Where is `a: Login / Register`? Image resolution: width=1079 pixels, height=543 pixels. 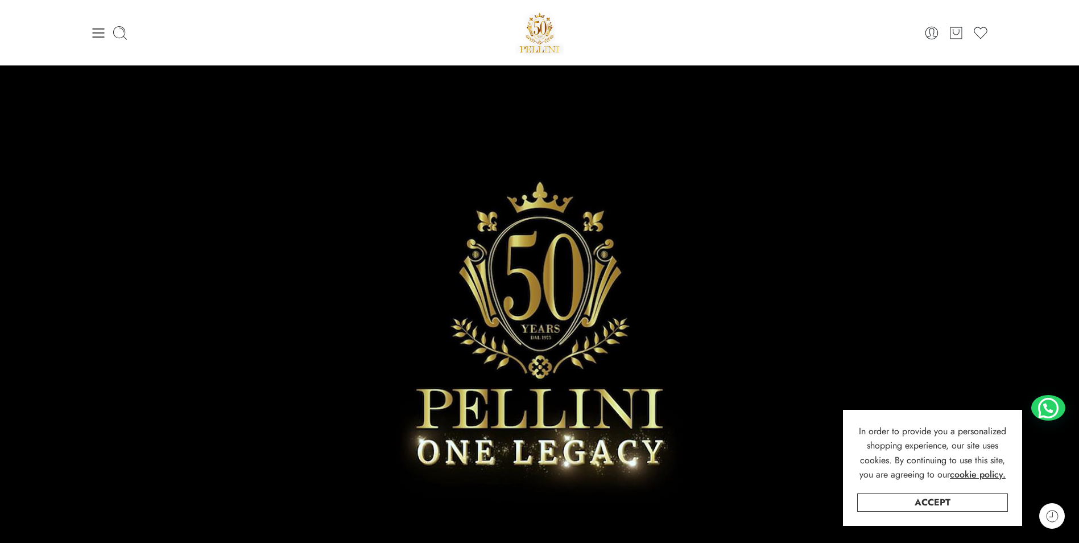
a: Login / Register is located at coordinates (932, 33).